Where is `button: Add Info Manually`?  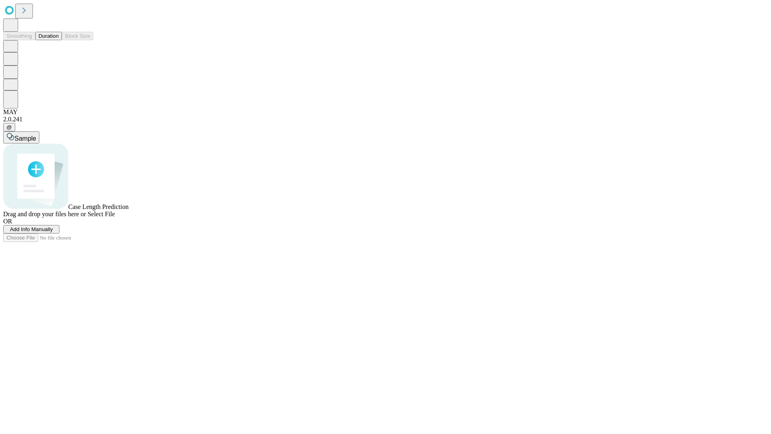
button: Add Info Manually is located at coordinates (31, 229).